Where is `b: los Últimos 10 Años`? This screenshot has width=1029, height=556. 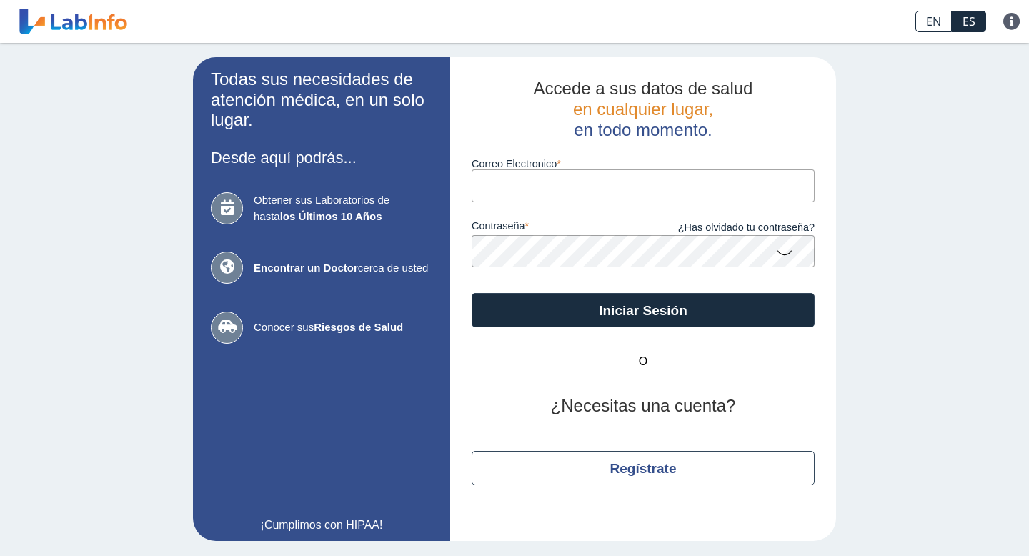 b: los Últimos 10 Años is located at coordinates (331, 216).